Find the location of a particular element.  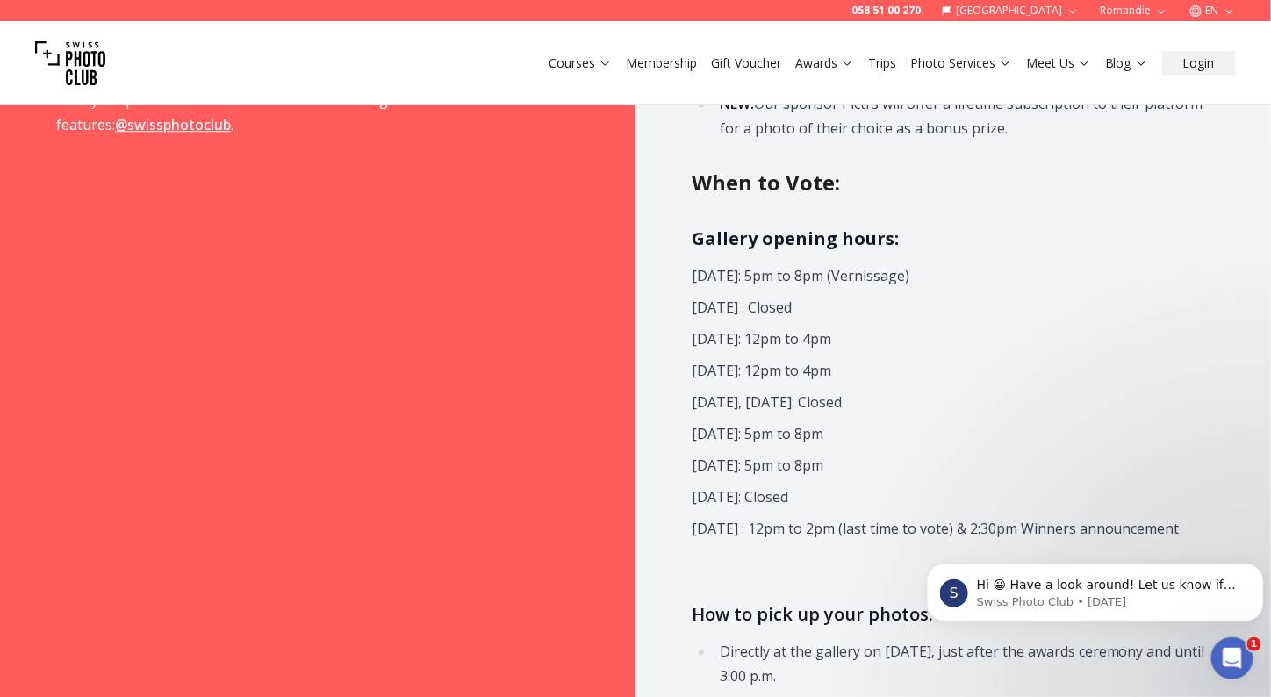

button: Courses is located at coordinates (580, 63).